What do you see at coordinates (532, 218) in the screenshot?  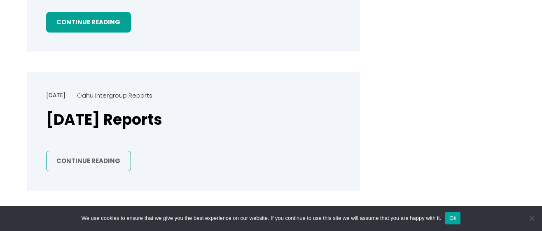 I see `span: No` at bounding box center [532, 218].